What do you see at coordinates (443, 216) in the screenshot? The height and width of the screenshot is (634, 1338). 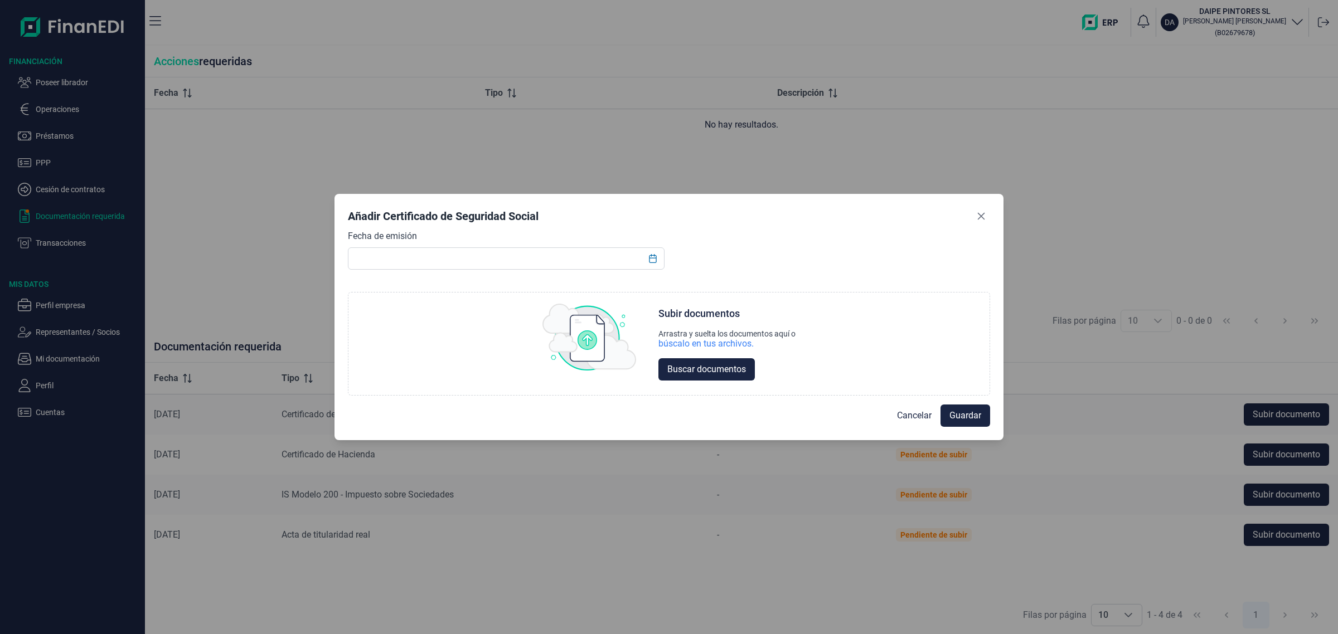 I see `div: Añadir Certificado de Seguridad Social` at bounding box center [443, 216].